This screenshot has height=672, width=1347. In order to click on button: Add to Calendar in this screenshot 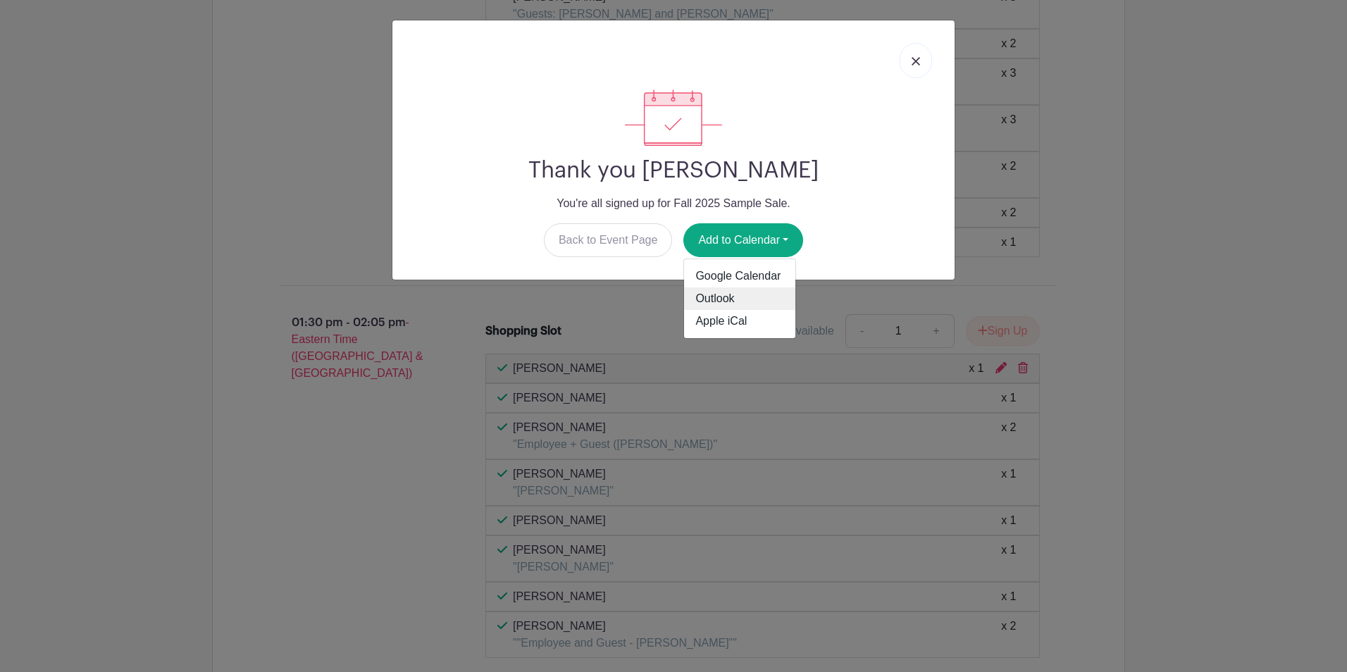, I will do `click(743, 240)`.